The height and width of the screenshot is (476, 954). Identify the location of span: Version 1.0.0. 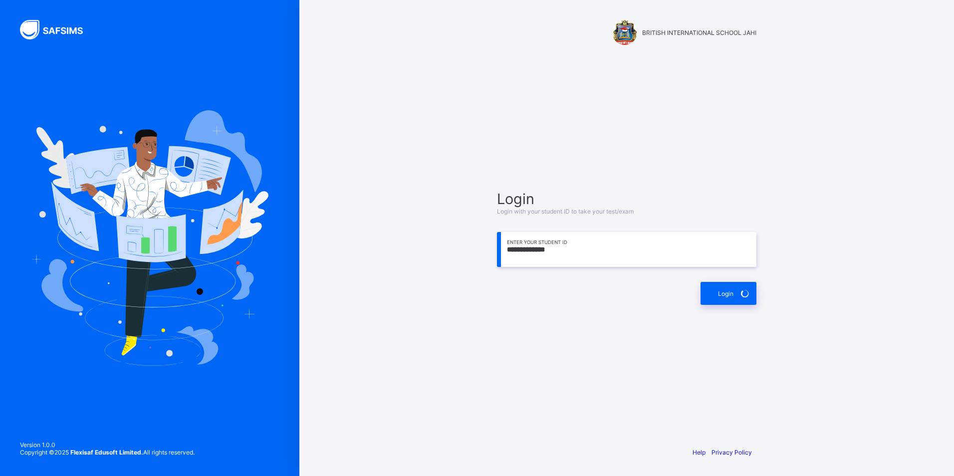
(107, 444).